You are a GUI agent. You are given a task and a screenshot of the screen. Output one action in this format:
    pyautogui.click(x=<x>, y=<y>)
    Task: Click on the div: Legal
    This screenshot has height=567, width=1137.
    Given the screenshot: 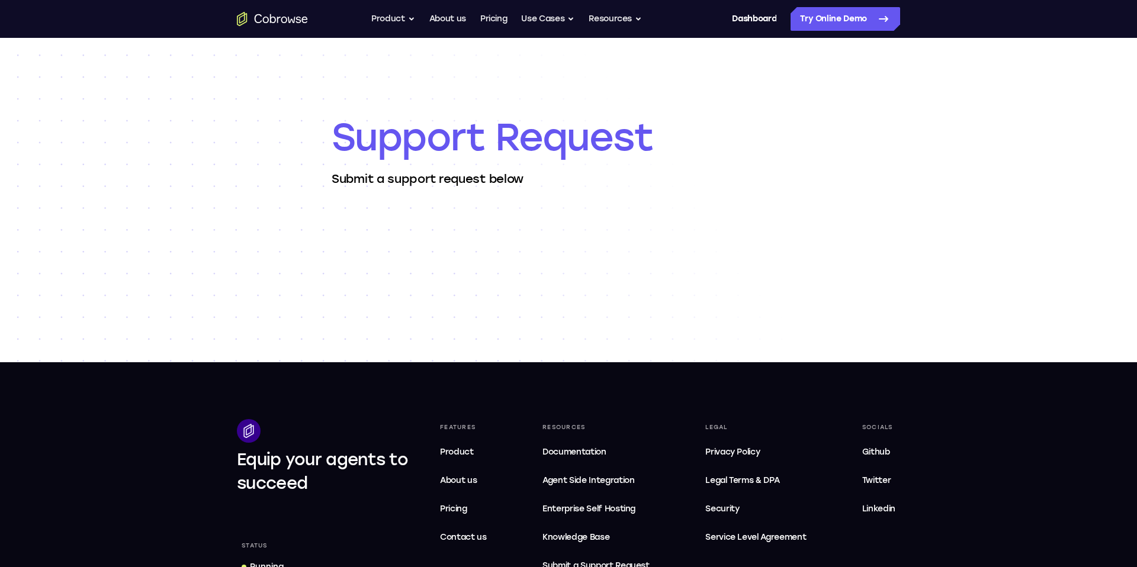 What is the action you would take?
    pyautogui.click(x=755, y=427)
    